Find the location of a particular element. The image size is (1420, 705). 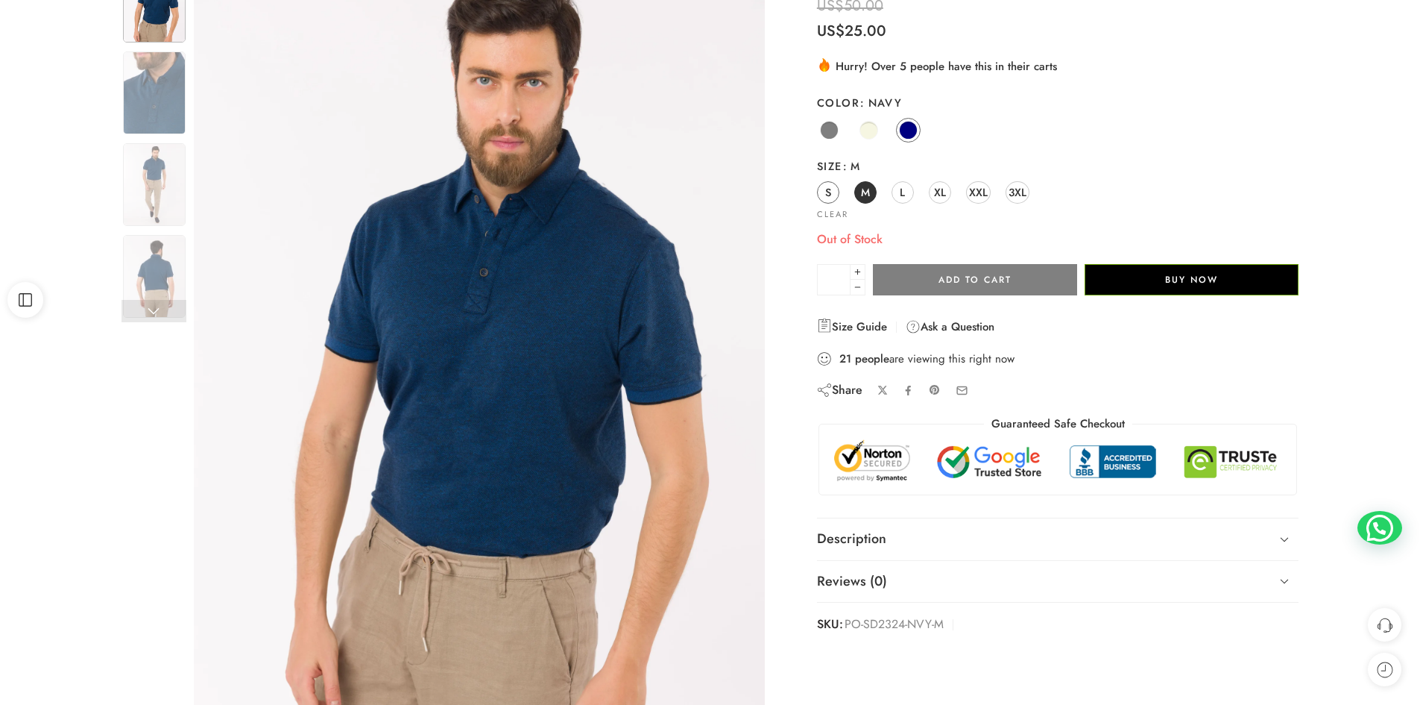

a: Share on X is located at coordinates (883, 390).